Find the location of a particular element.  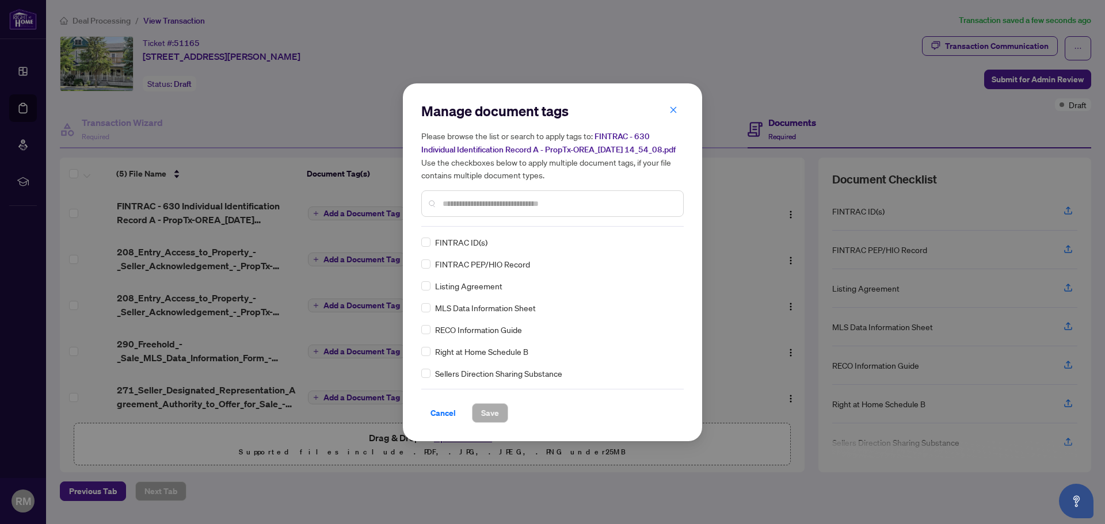

span: FINTRAC PEP/HIO Record is located at coordinates (482, 264).